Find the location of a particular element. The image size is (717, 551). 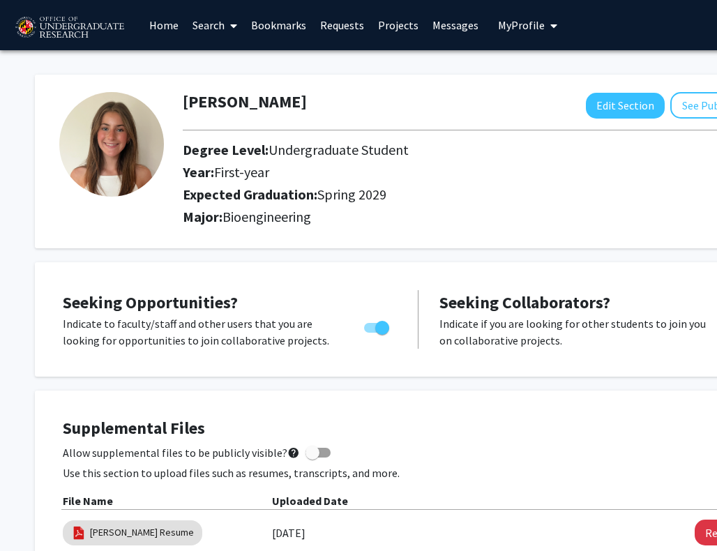

b: Uploaded Date is located at coordinates (310, 501).